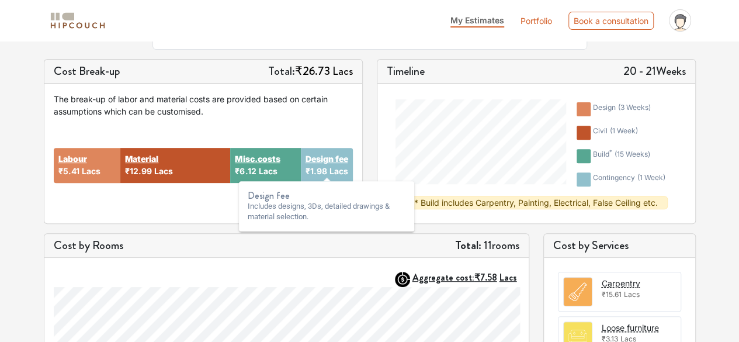 Image resolution: width=739 pixels, height=342 pixels. I want to click on p: Includes designs, 3Ds, detailed drawings & material selection., so click(327, 211).